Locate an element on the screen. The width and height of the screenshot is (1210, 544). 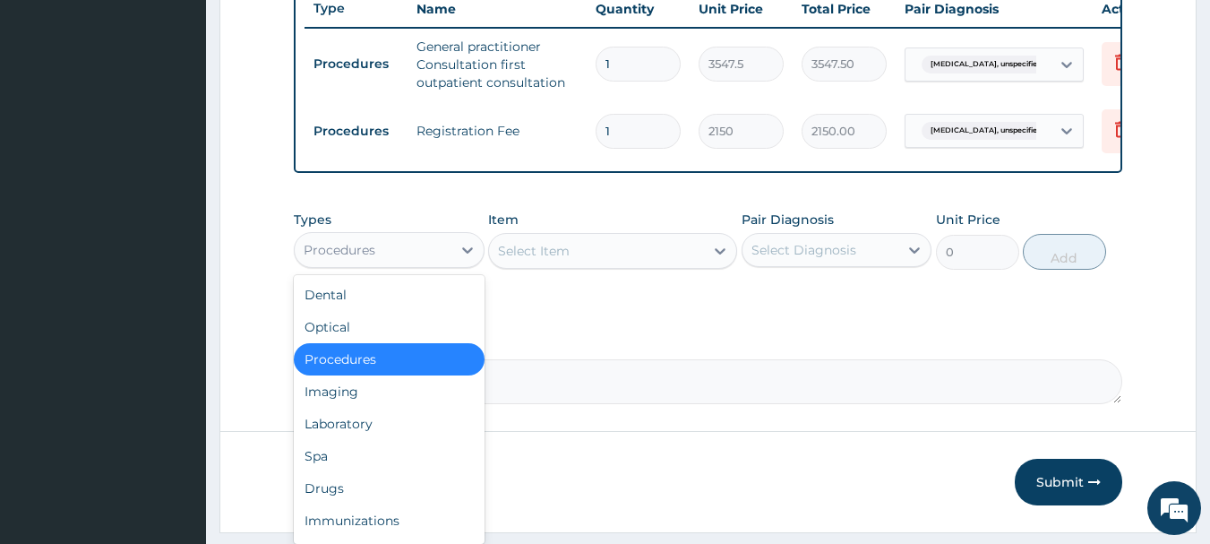
td: General practitioner Consultation first outpatient consultation is located at coordinates (497, 65).